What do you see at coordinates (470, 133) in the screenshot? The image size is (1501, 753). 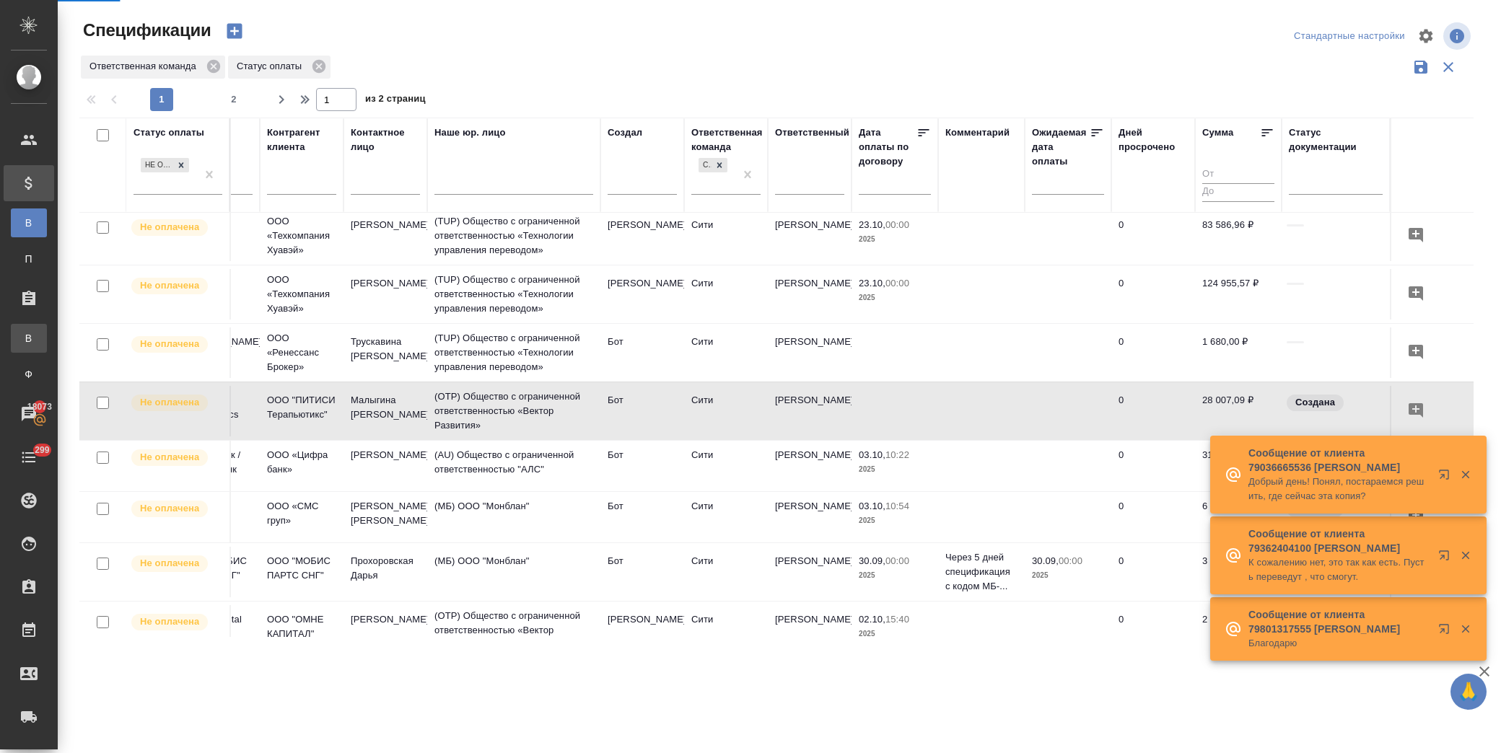 I see `div: Наше юр. лицо` at bounding box center [470, 133].